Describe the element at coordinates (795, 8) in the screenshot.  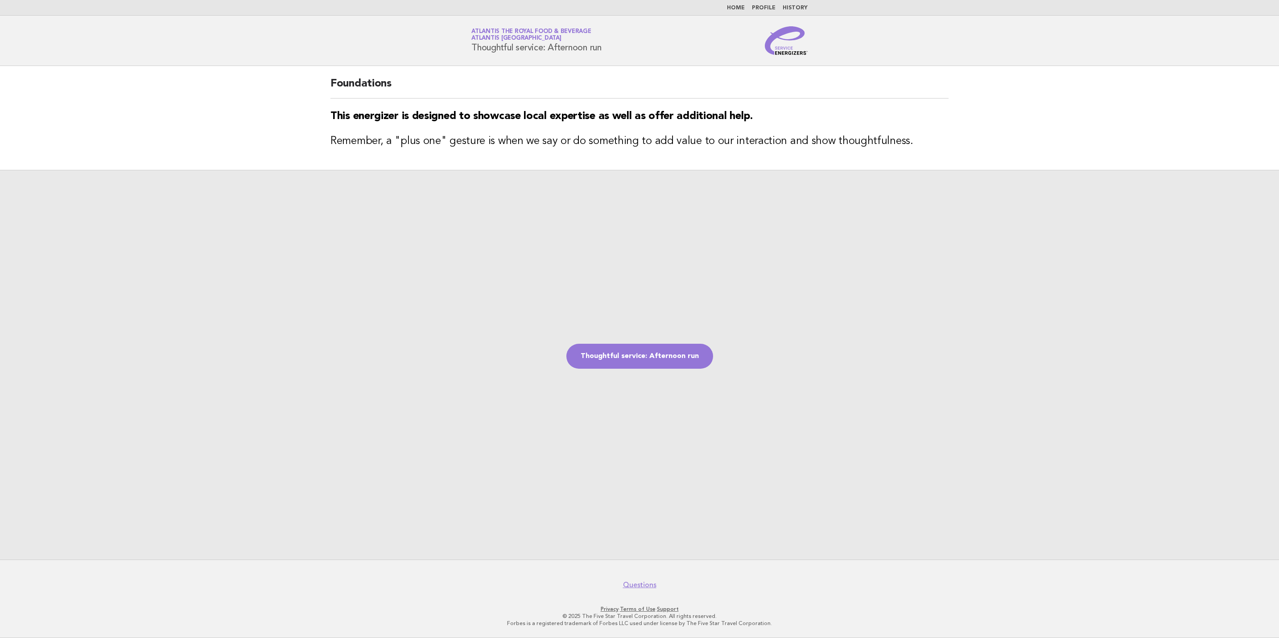
I see `a: History` at that location.